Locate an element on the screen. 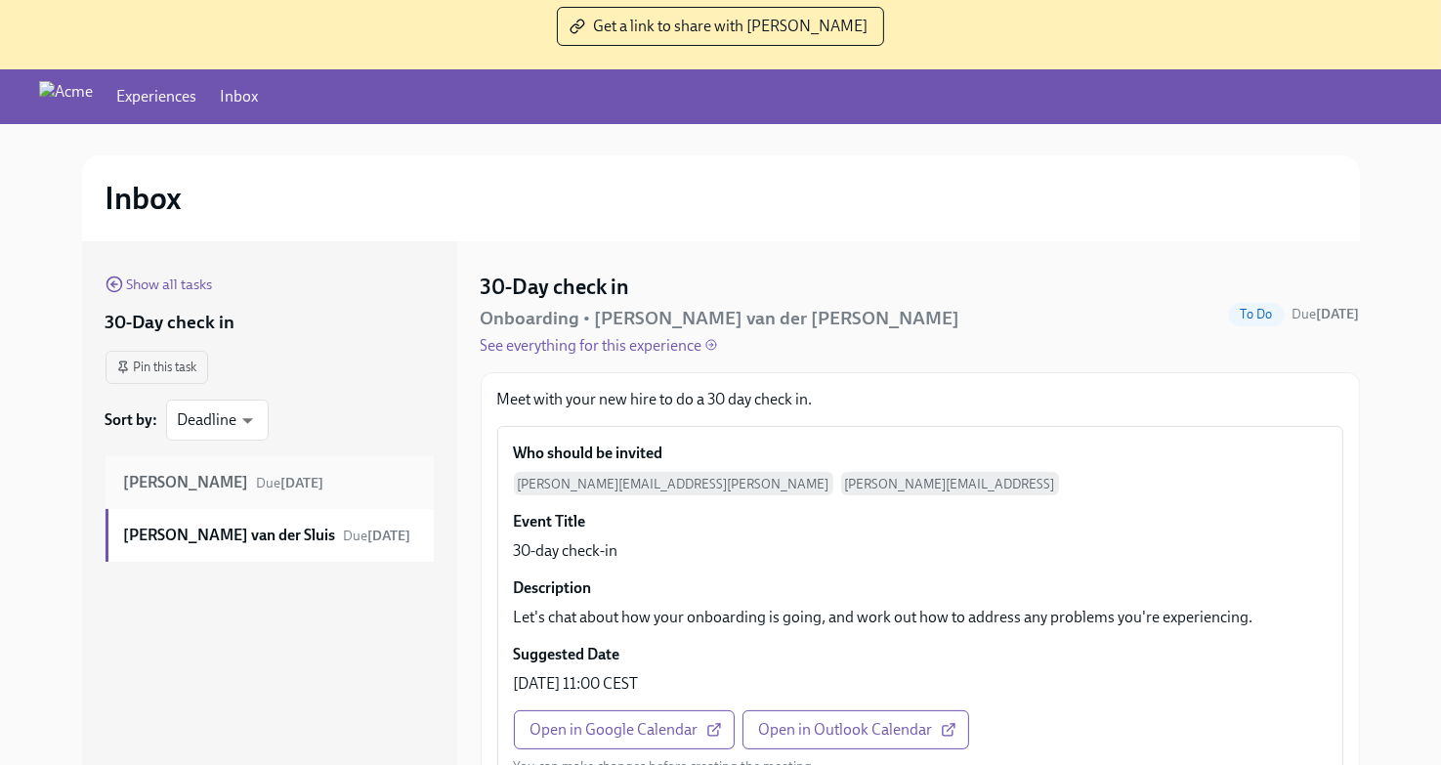 The width and height of the screenshot is (1441, 765). p: See everything for this experience is located at coordinates (599, 346).